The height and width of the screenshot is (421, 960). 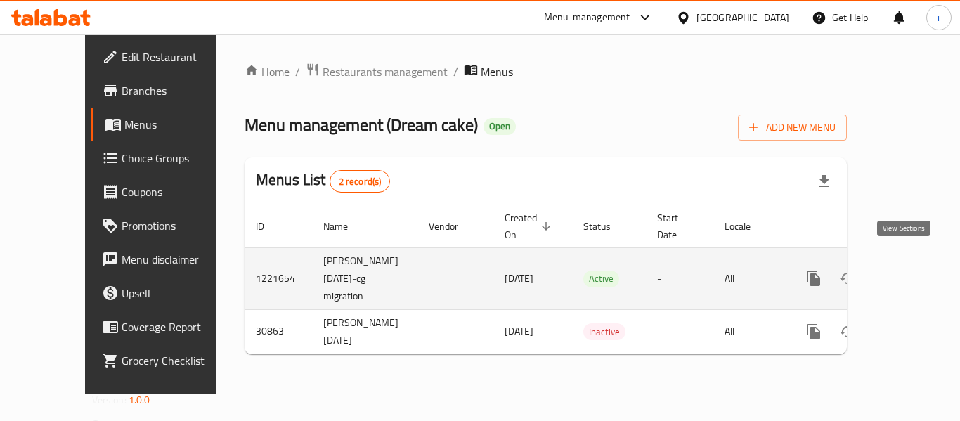 I want to click on td: 1221654, so click(x=278, y=278).